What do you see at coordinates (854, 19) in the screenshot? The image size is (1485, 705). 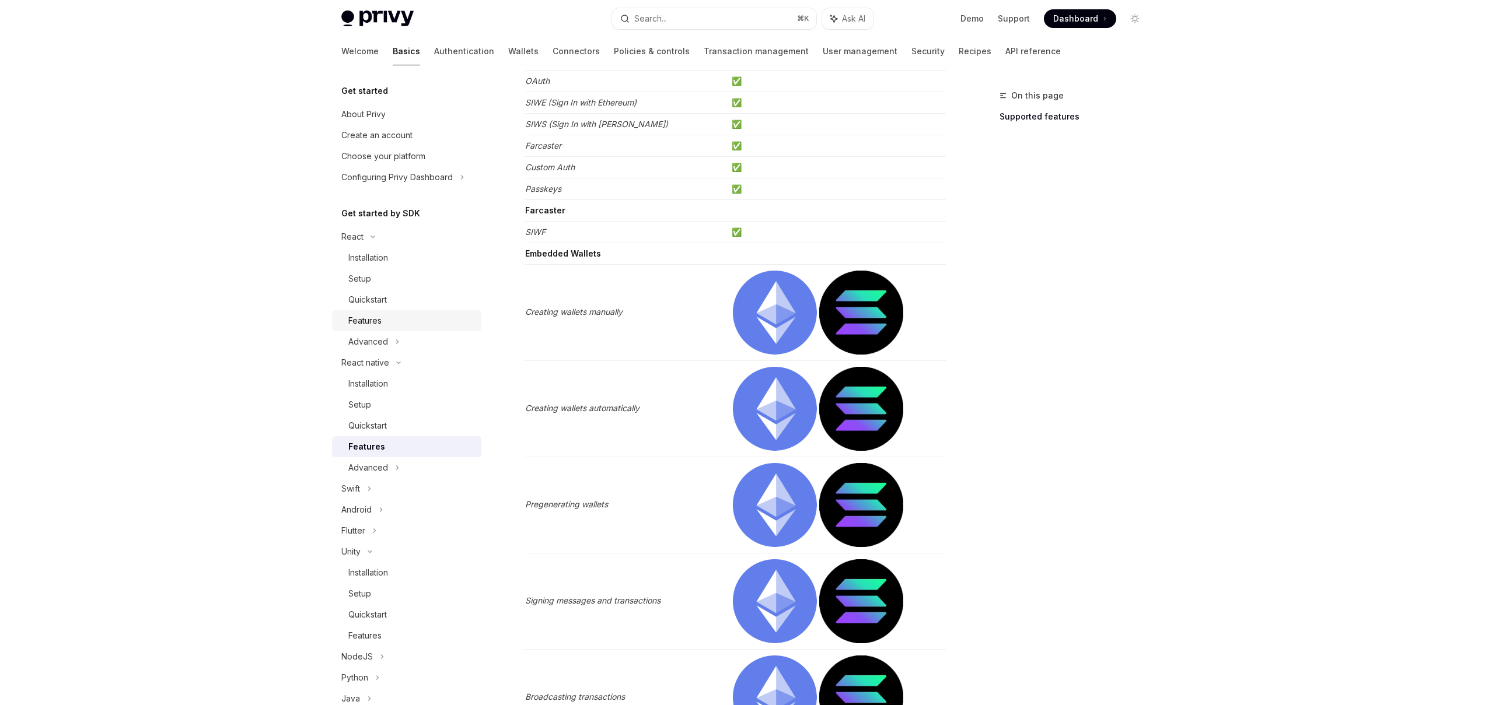 I see `span: Ask AI` at bounding box center [854, 19].